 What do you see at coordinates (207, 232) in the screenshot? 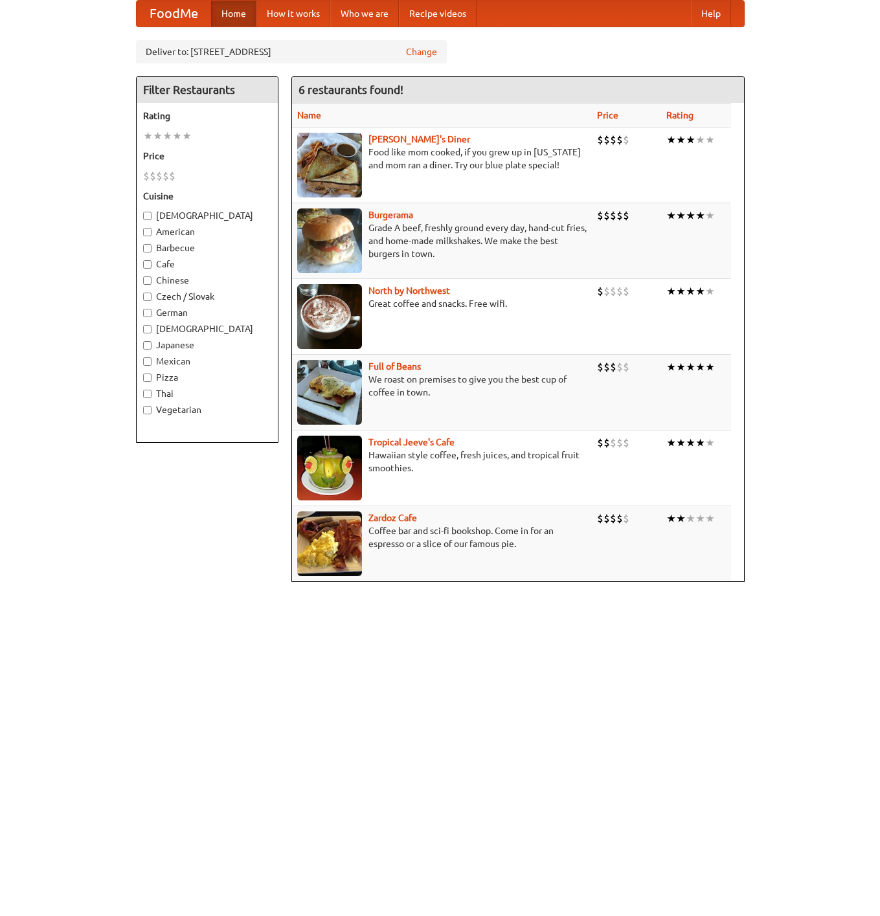
I see `label: American` at bounding box center [207, 232].